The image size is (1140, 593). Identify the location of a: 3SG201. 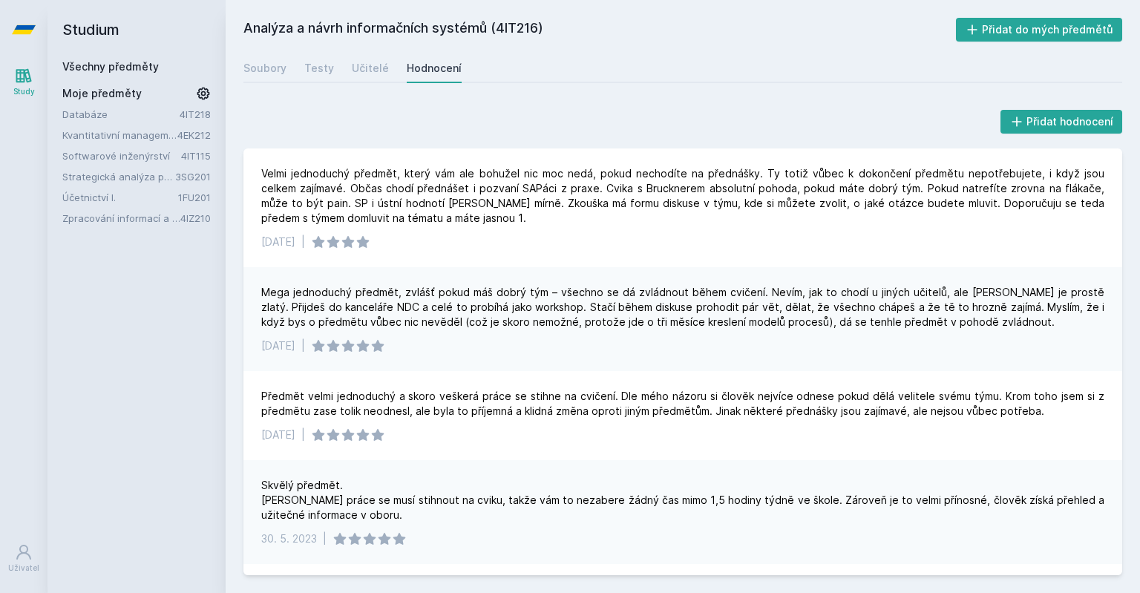
(193, 177).